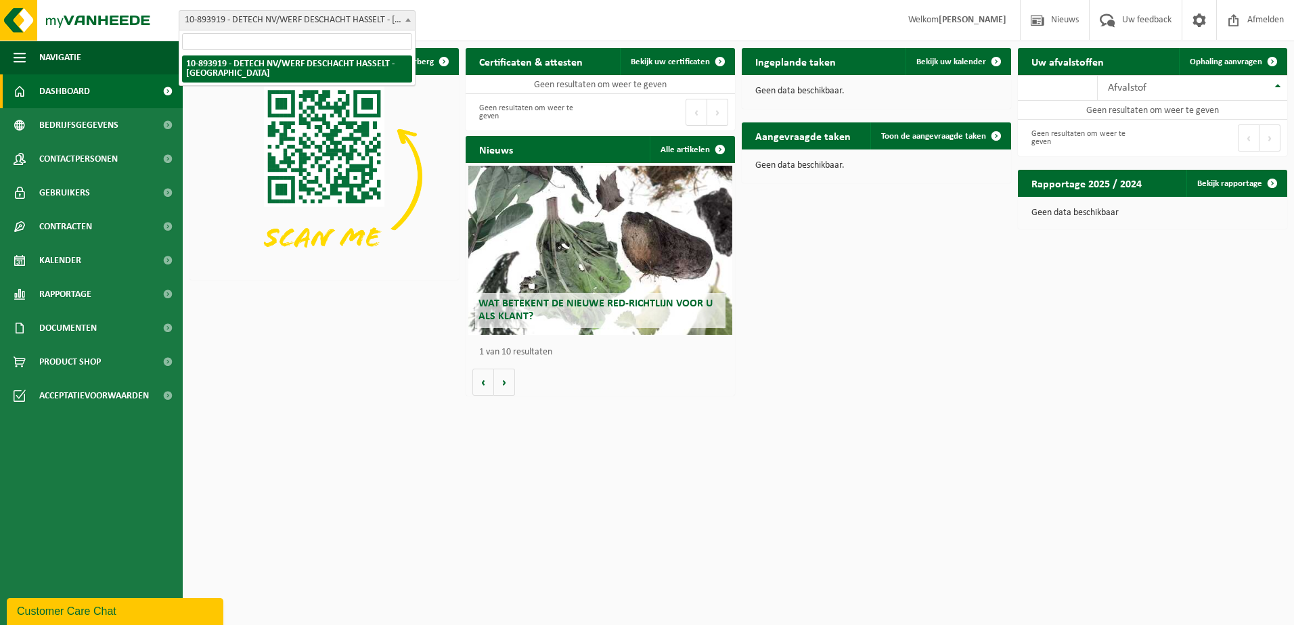  What do you see at coordinates (933, 136) in the screenshot?
I see `span: Toon de aangevraagde taken` at bounding box center [933, 136].